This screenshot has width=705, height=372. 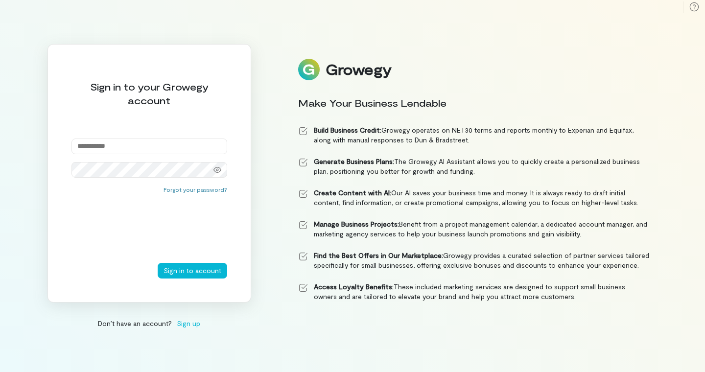 I want to click on div: Growegy, so click(x=358, y=70).